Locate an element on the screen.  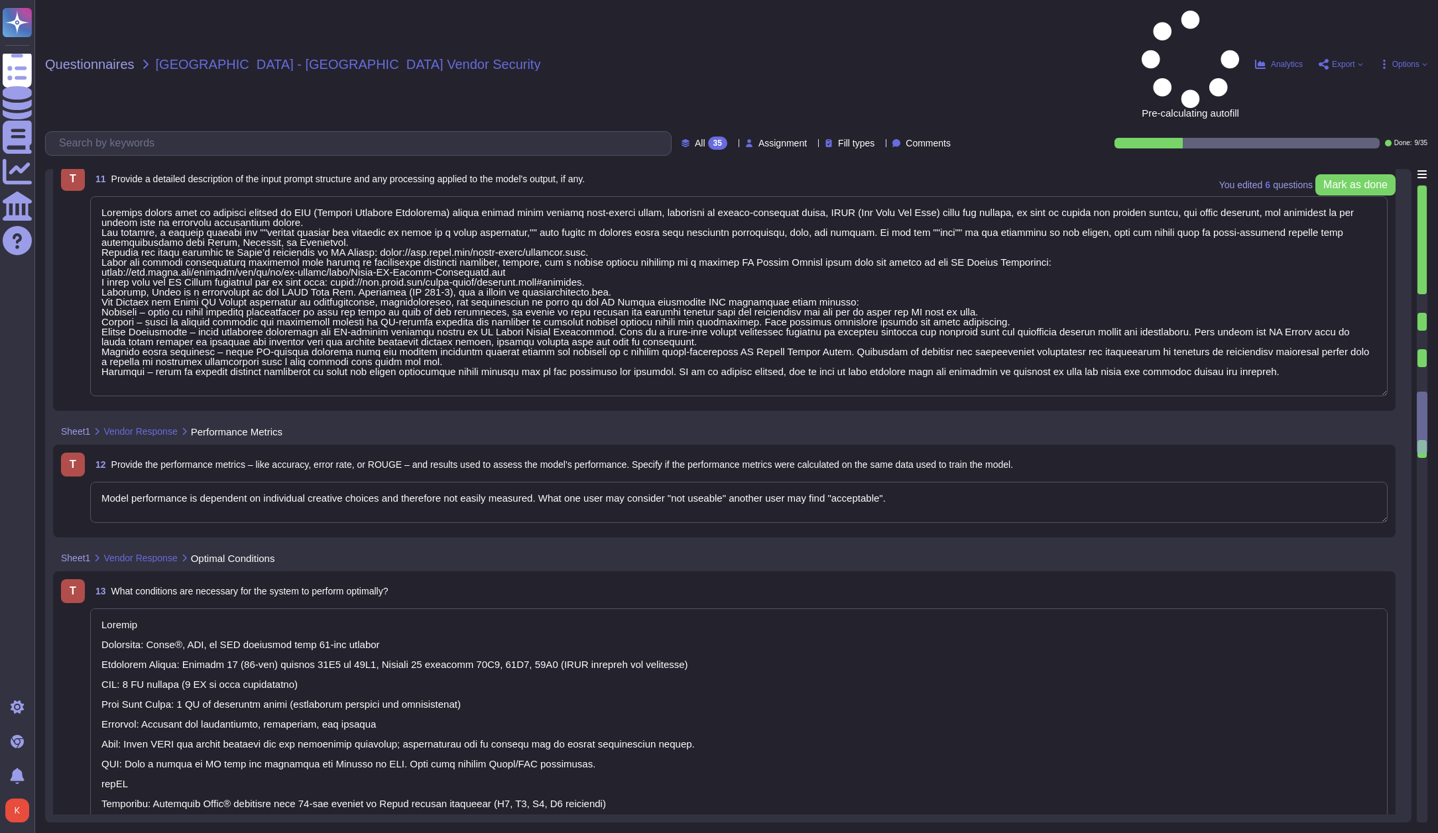
span: What conditions are necessary for the system to perform optimally? is located at coordinates (250, 591).